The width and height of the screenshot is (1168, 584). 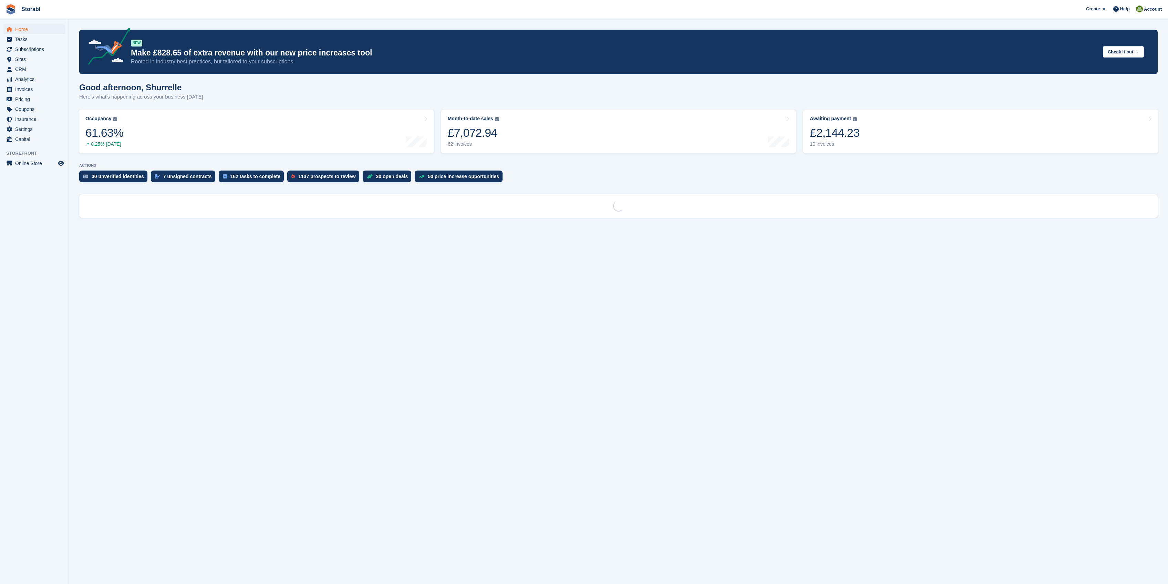 I want to click on a: 30 unverified identities, so click(x=115, y=178).